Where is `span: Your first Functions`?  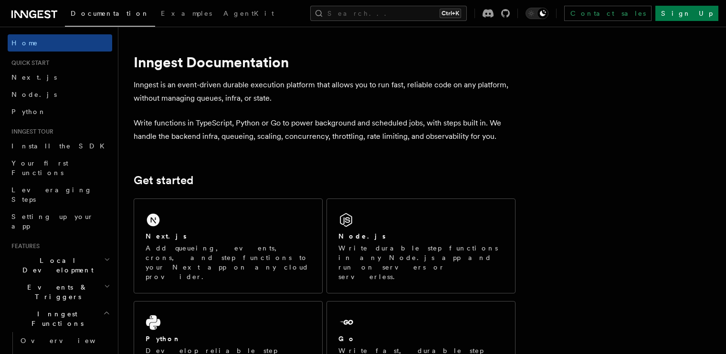 span: Your first Functions is located at coordinates (40, 168).